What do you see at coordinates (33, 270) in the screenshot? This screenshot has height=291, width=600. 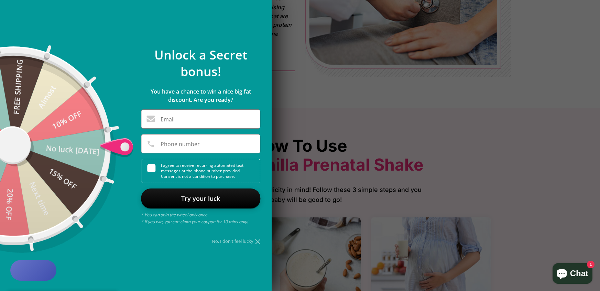 I see `button: Rewards` at bounding box center [33, 270].